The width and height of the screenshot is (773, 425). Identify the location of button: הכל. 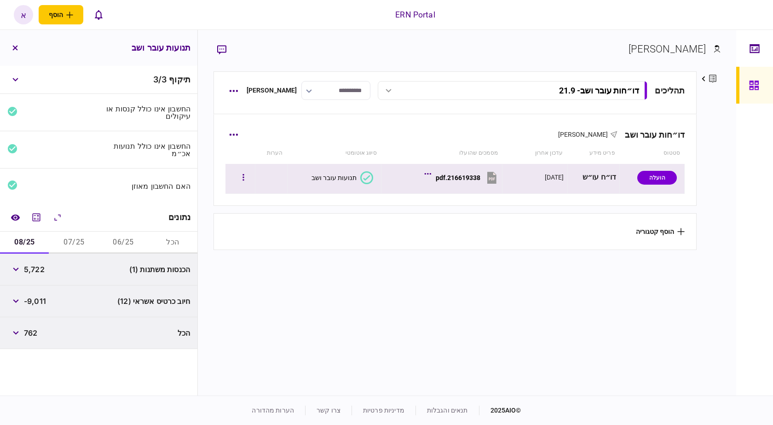
(173, 243).